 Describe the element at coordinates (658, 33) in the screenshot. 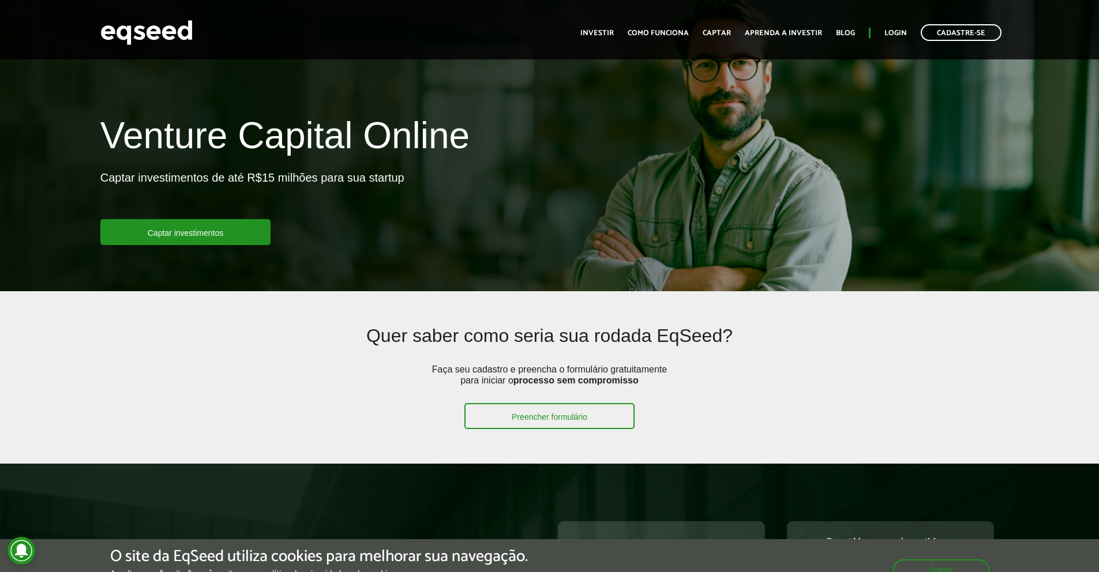

I see `a: Como funciona` at that location.